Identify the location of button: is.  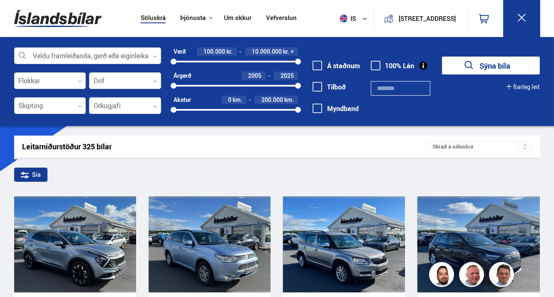
(355, 18).